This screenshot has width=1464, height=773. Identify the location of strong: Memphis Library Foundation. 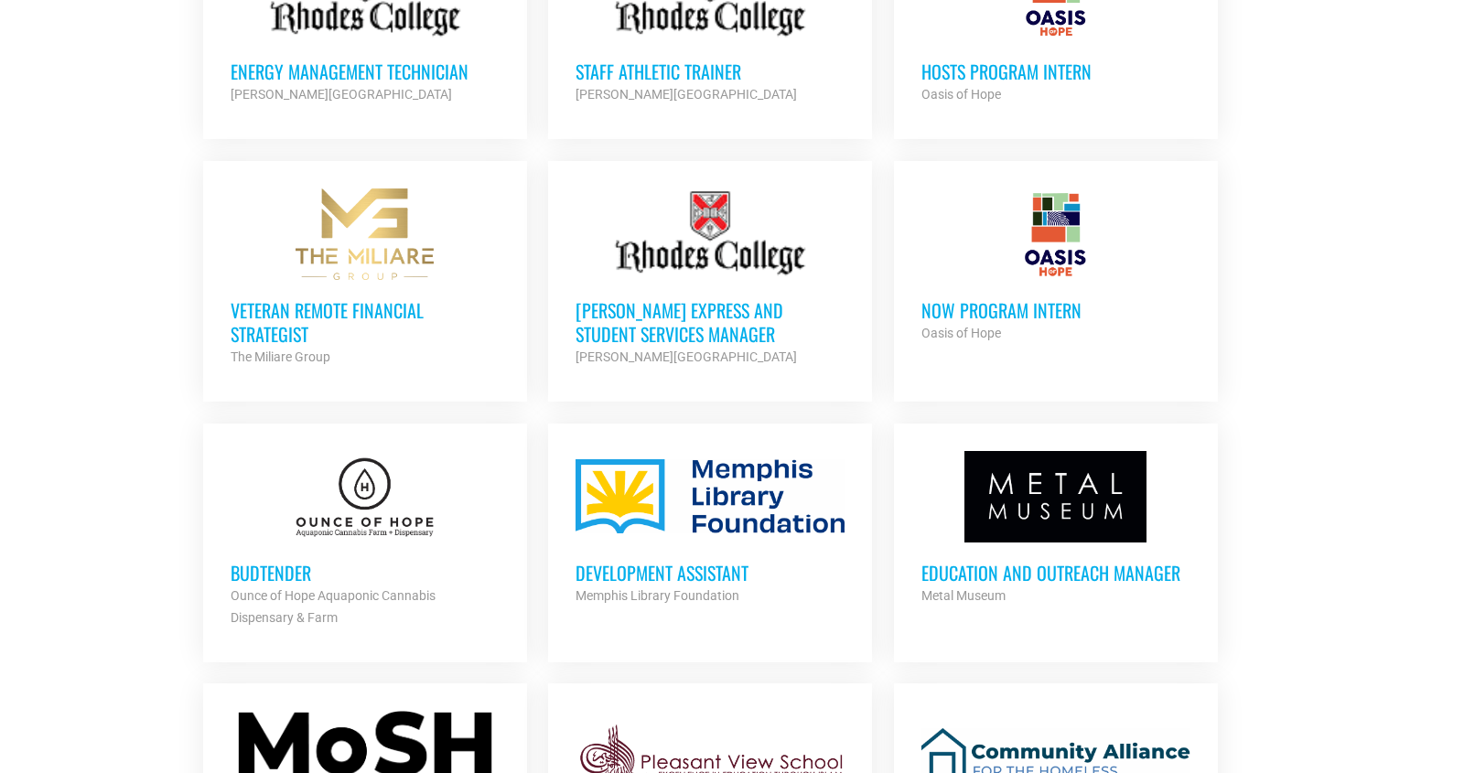
(657, 596).